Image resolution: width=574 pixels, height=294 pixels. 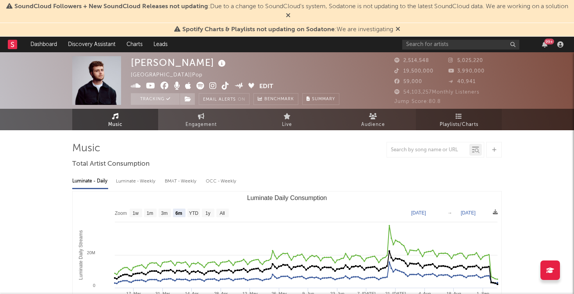 I want to click on div: OCC - Weekly, so click(x=221, y=181).